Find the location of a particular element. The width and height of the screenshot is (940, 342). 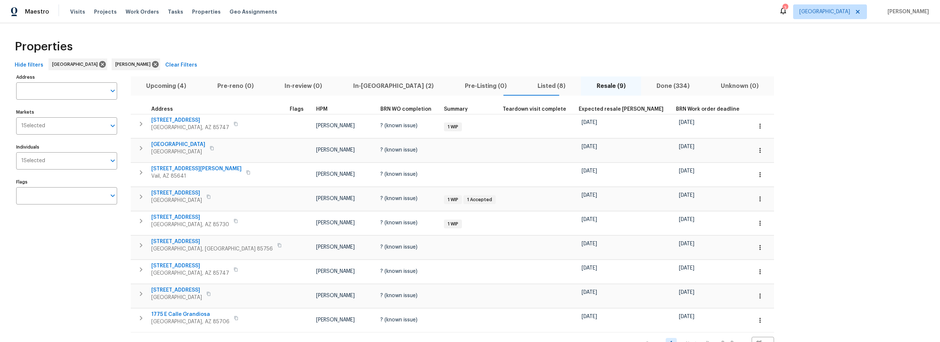

span: Resale (9) is located at coordinates (611, 86).